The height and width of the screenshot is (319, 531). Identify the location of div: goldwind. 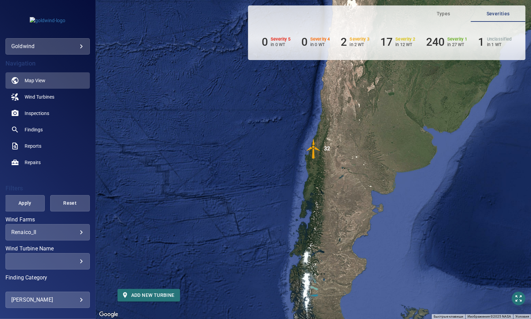
(47, 46).